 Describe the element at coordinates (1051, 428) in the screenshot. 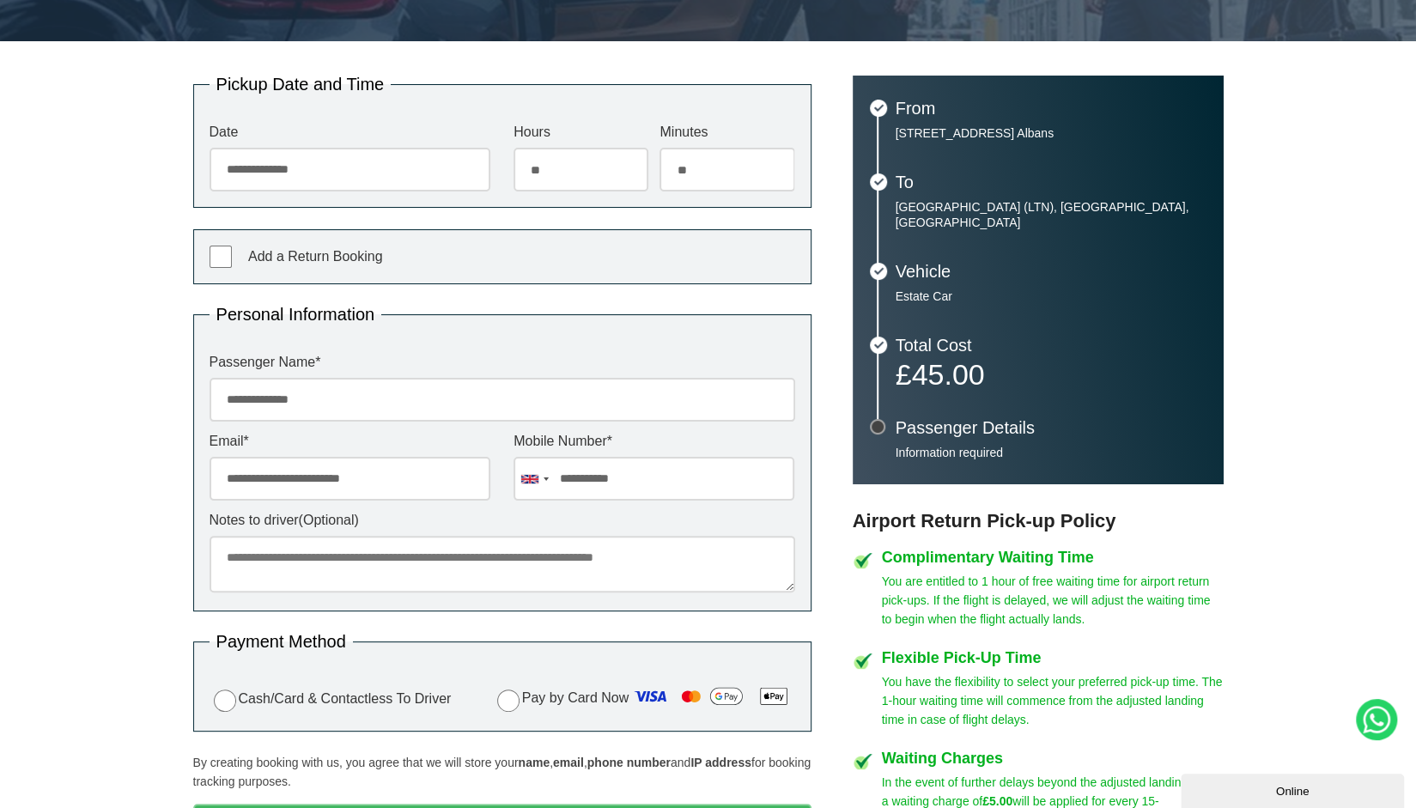

I see `h3: Passenger Details` at that location.